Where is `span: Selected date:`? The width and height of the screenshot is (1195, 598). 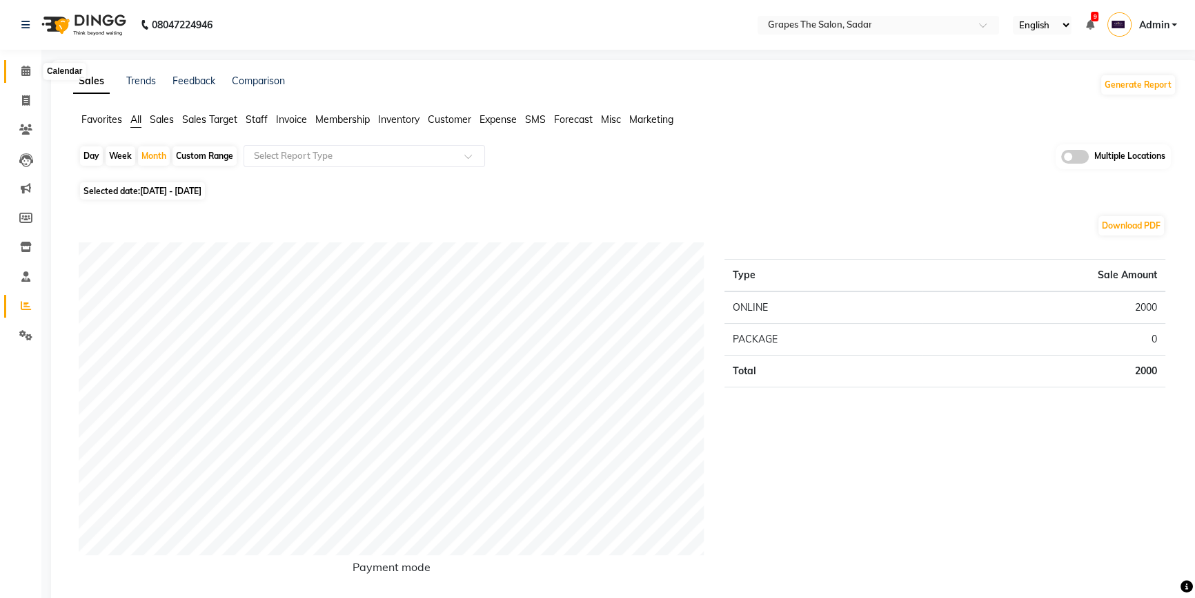 span: Selected date: is located at coordinates (142, 190).